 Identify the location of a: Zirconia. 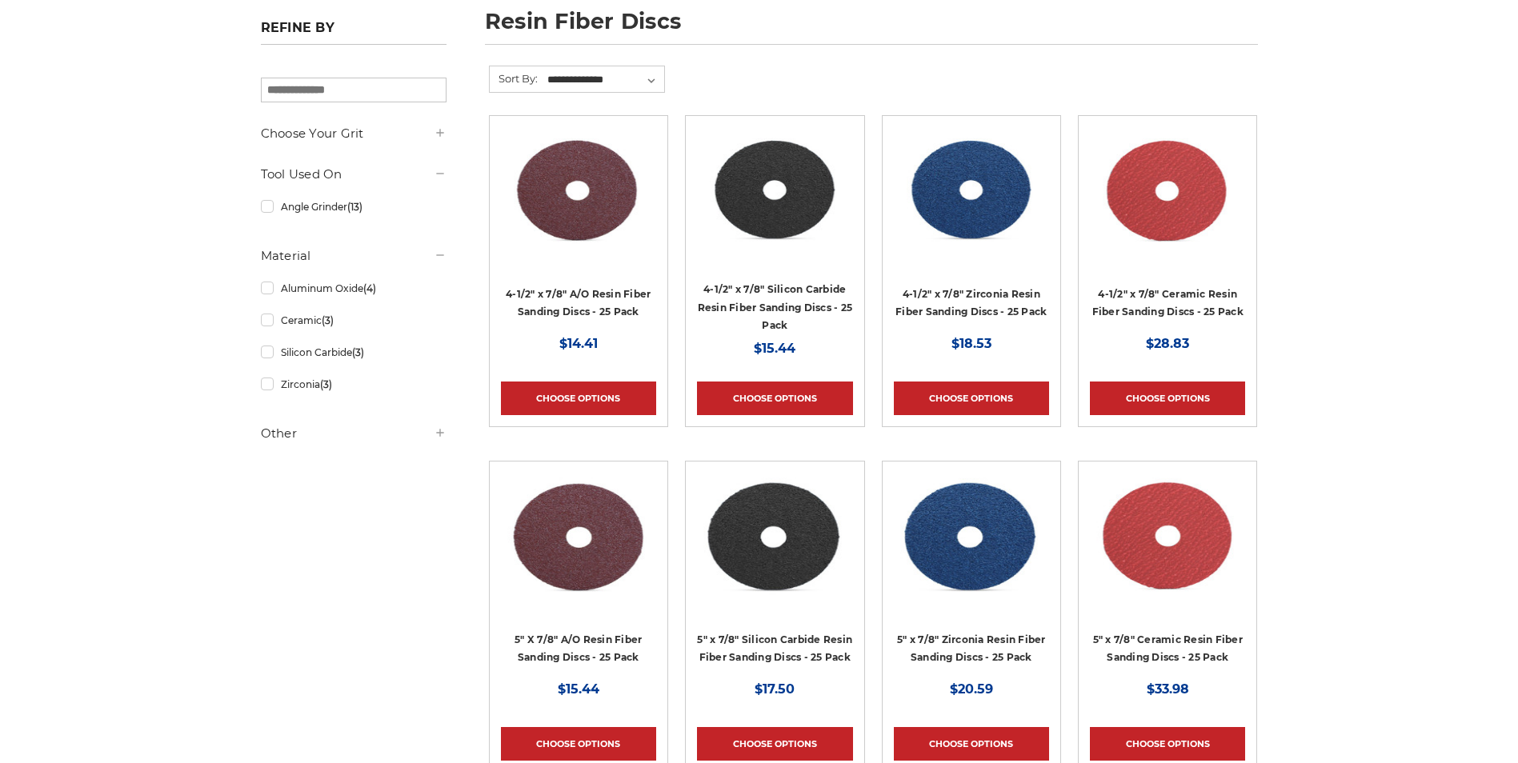
(354, 384).